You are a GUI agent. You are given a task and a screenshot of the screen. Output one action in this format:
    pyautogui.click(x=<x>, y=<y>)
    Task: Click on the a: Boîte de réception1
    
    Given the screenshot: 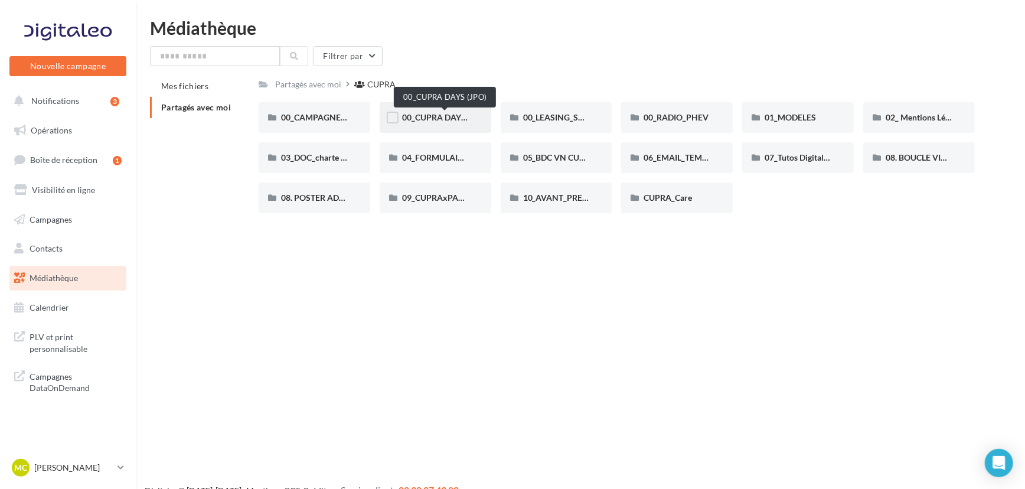 What is the action you would take?
    pyautogui.click(x=68, y=159)
    